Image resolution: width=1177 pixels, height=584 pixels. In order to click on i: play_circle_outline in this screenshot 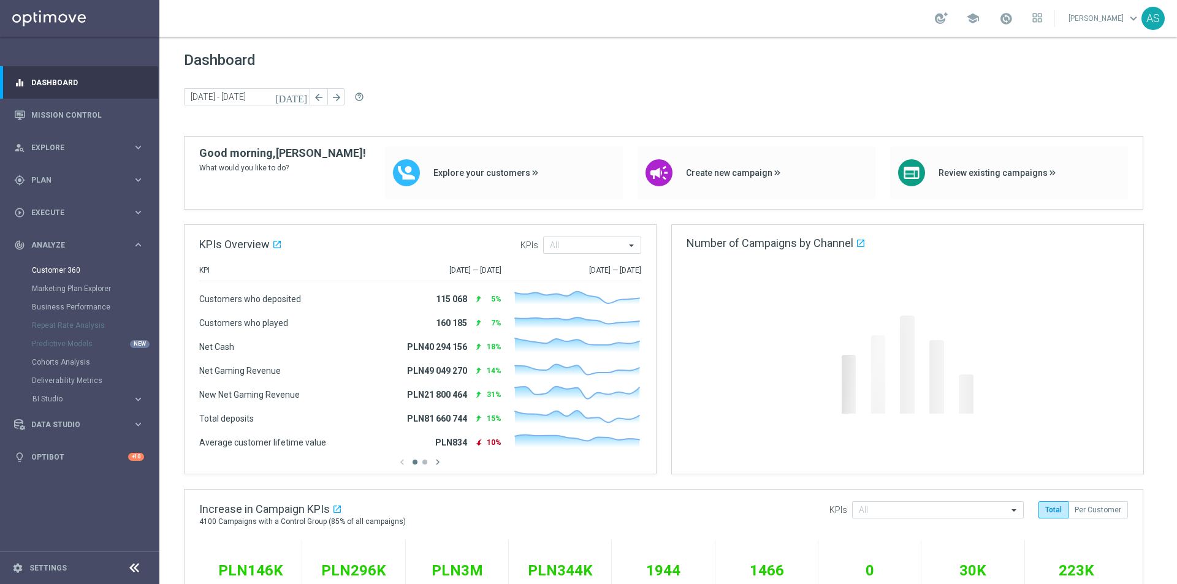, I will do `click(20, 213)`.